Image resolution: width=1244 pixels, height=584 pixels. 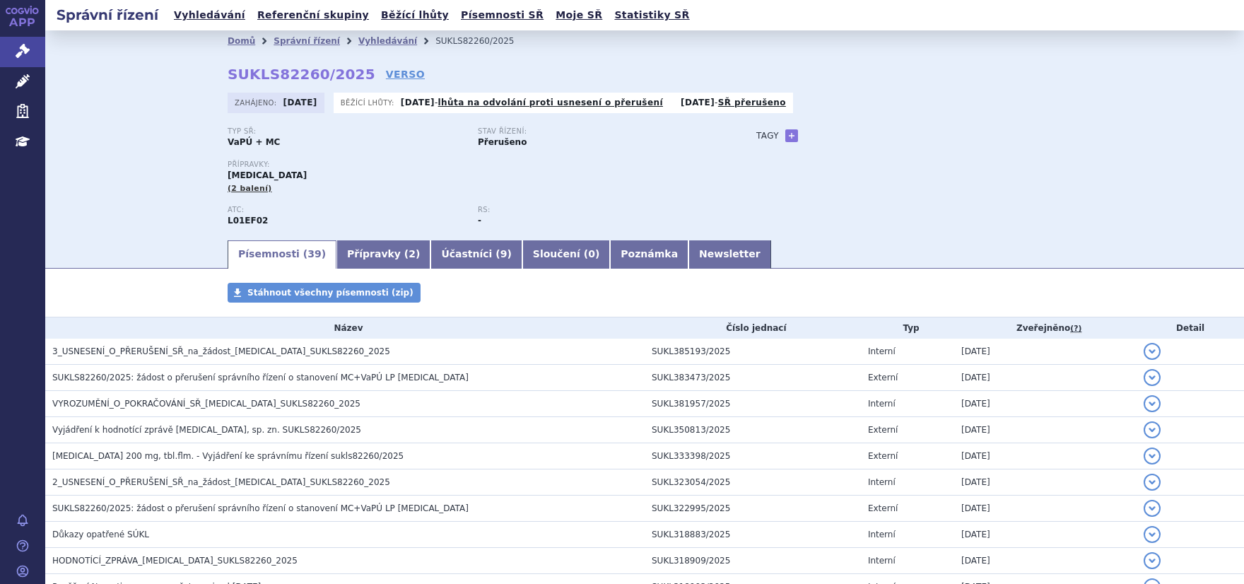 What do you see at coordinates (753, 328) in the screenshot?
I see `th: Číslo jednací` at bounding box center [753, 328].